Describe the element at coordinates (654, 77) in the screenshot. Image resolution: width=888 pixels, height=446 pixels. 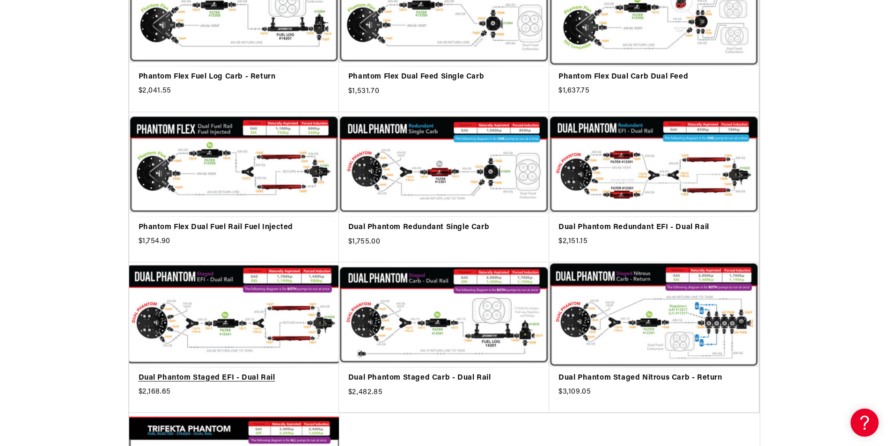
I see `a: Phantom Flex Dual Carb Dual Feed` at that location.